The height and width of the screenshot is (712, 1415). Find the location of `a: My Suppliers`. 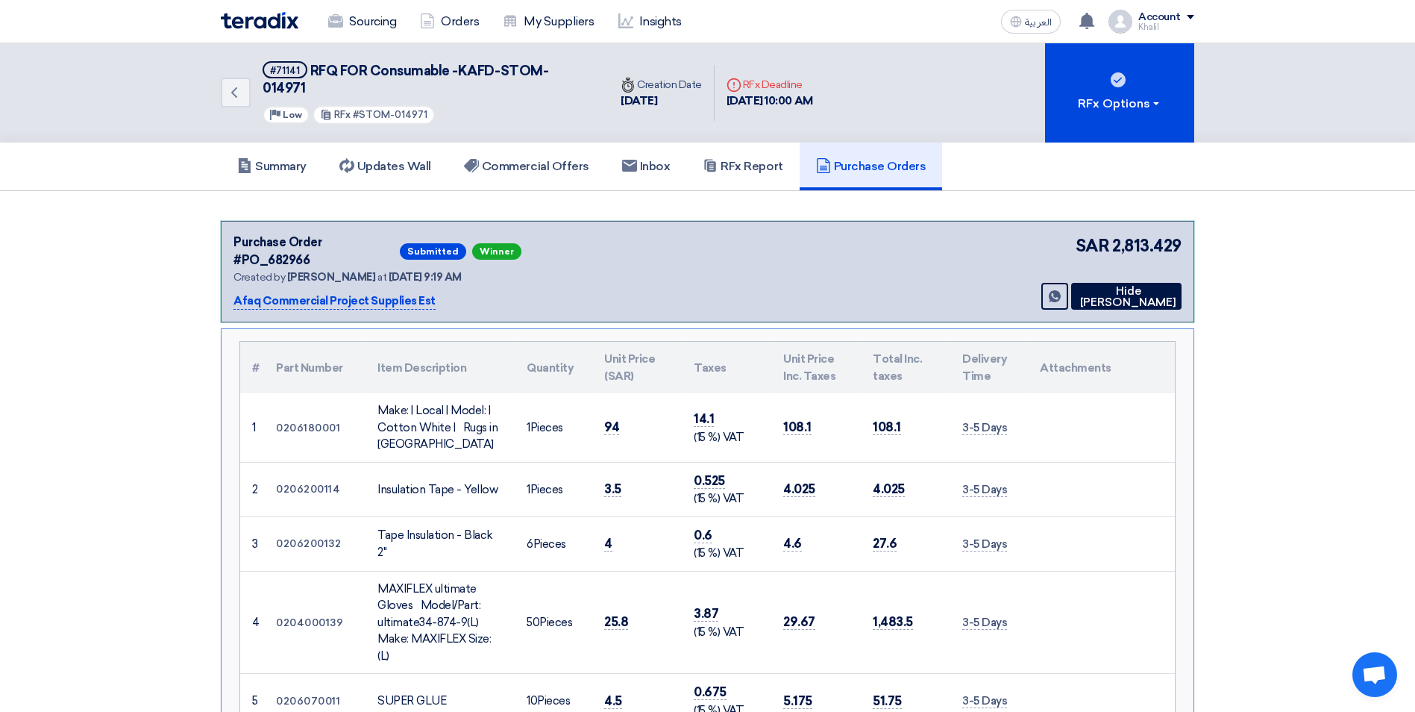

a: My Suppliers is located at coordinates (548, 22).